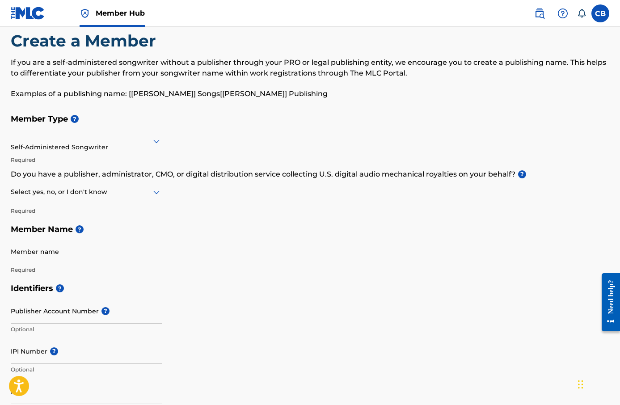 The image size is (620, 405). I want to click on div: Help, so click(562, 13).